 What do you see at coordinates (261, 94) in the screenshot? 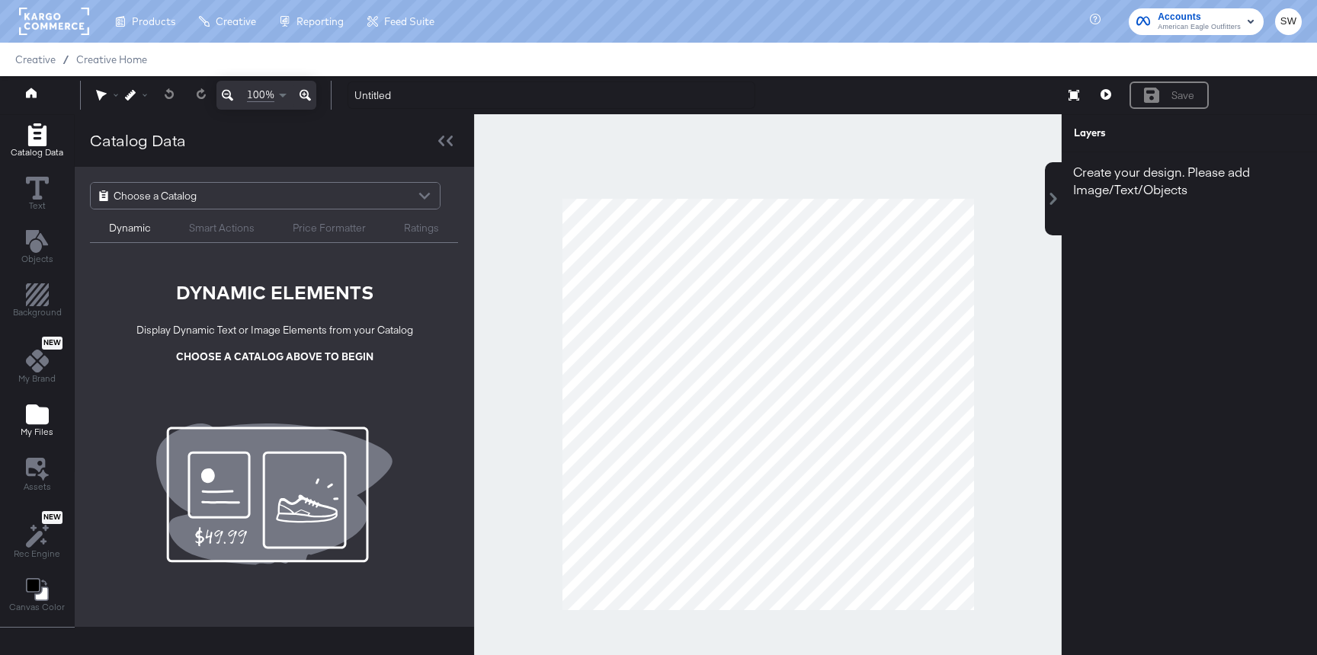
I see `span: 100%` at bounding box center [261, 94].